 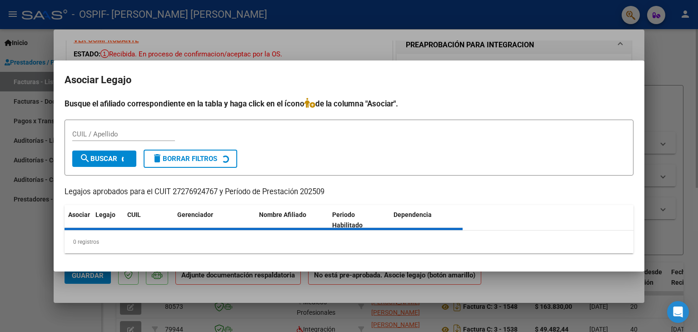 I want to click on span: Dependencia, so click(x=413, y=215).